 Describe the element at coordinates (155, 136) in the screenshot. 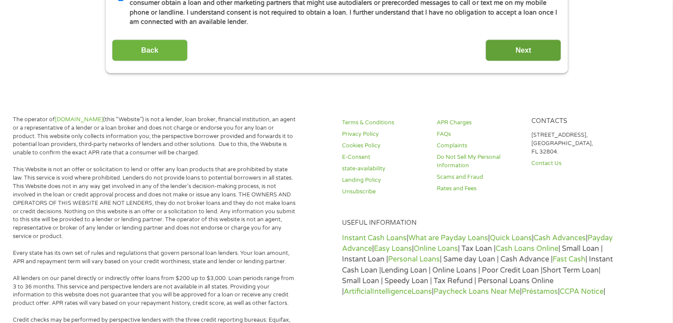

I see `p: The operator of (this “Website”) is not a lender, loan broker, financial institution, an agent or...` at that location.